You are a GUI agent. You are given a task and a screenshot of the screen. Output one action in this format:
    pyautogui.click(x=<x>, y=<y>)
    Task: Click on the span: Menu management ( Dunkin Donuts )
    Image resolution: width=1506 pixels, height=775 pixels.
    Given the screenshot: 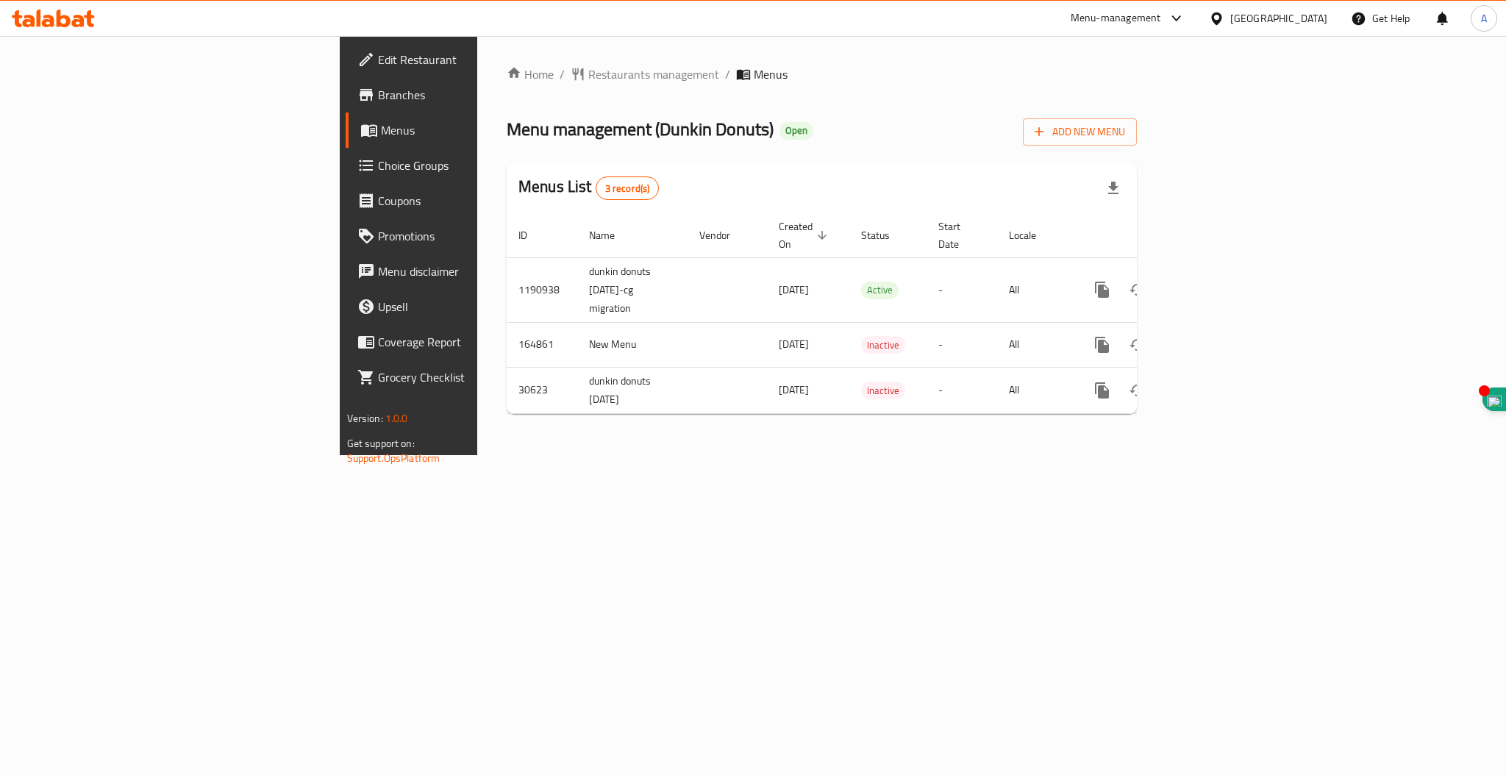 What is the action you would take?
    pyautogui.click(x=640, y=129)
    